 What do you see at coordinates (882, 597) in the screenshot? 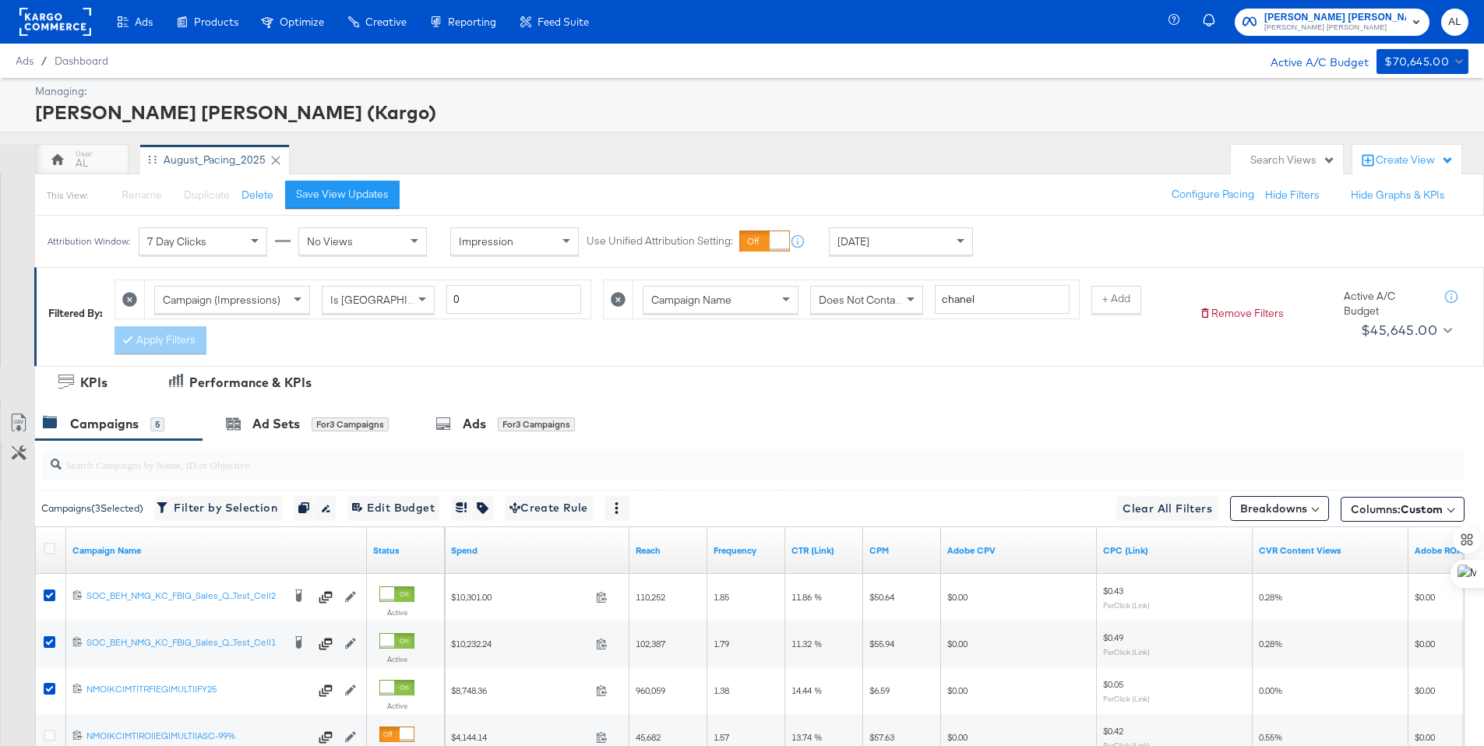
I see `span: $50.64` at bounding box center [882, 597].